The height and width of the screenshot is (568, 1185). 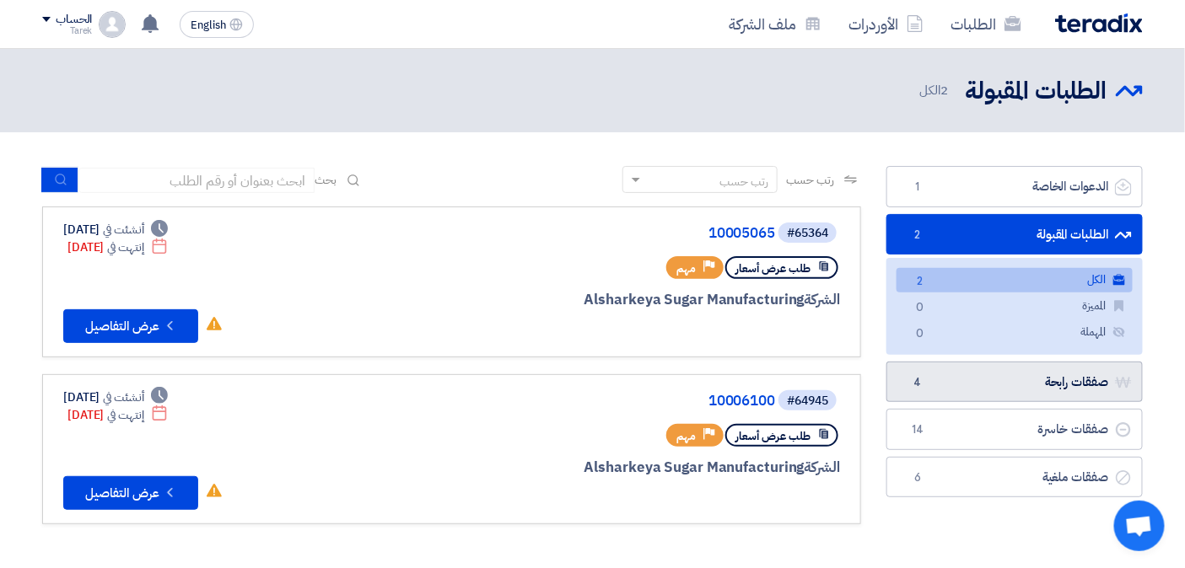 I want to click on a: صفقات رابحة4, so click(x=1014, y=382).